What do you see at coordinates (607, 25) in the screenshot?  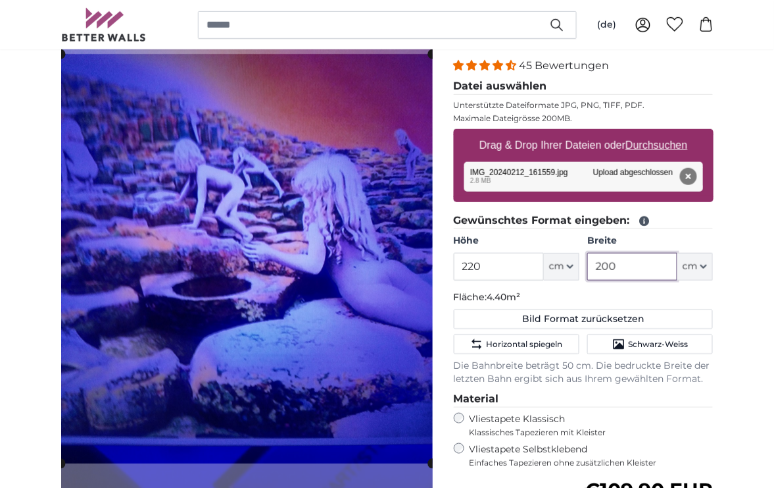 I see `button: (de)` at bounding box center [607, 25].